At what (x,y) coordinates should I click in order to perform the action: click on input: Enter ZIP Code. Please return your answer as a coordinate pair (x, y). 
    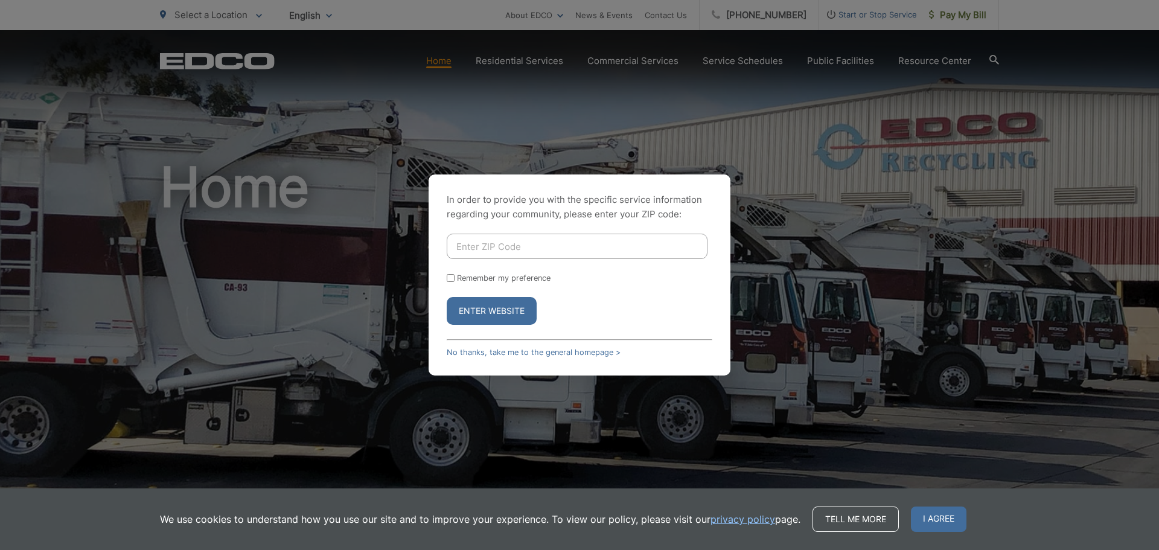
    Looking at the image, I should click on (577, 246).